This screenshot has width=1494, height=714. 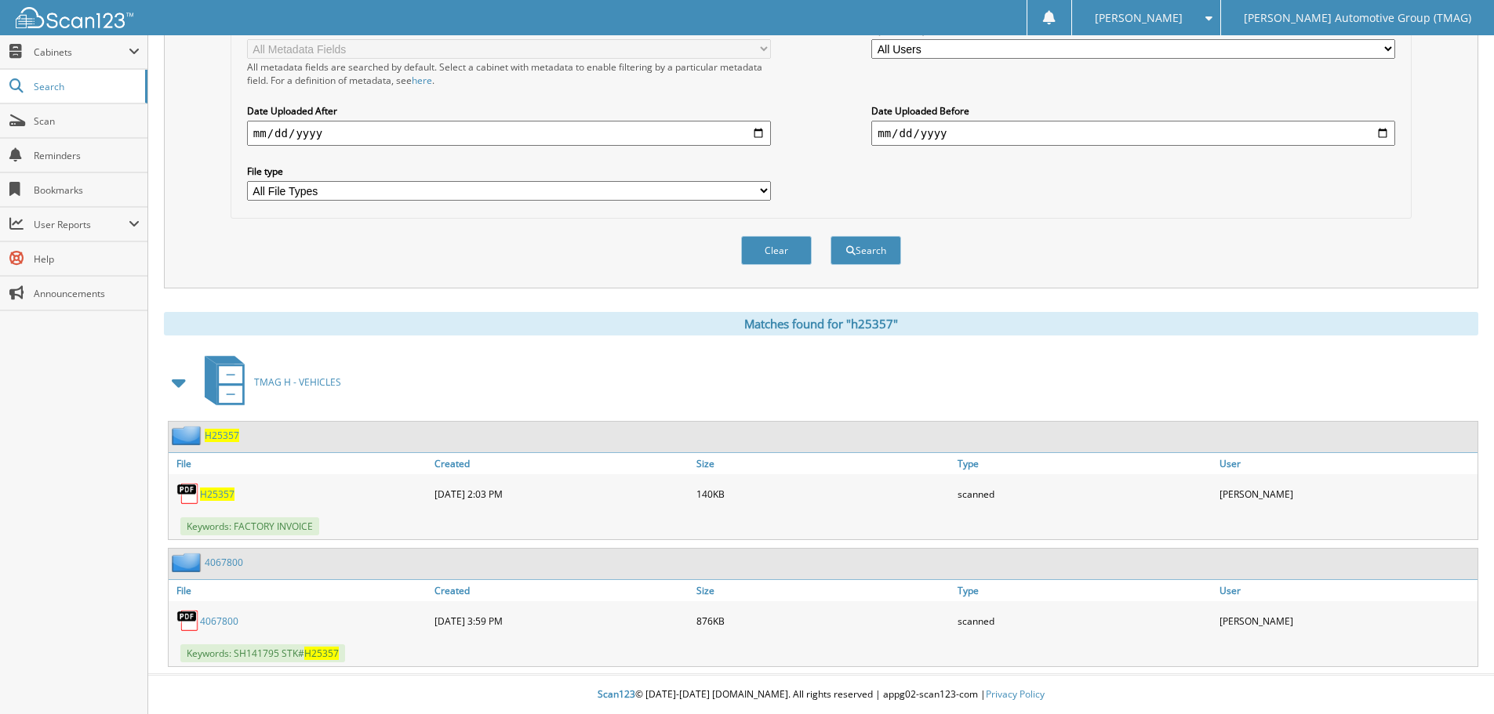 I want to click on span: Keywords: SH141795 STK#, so click(x=263, y=653).